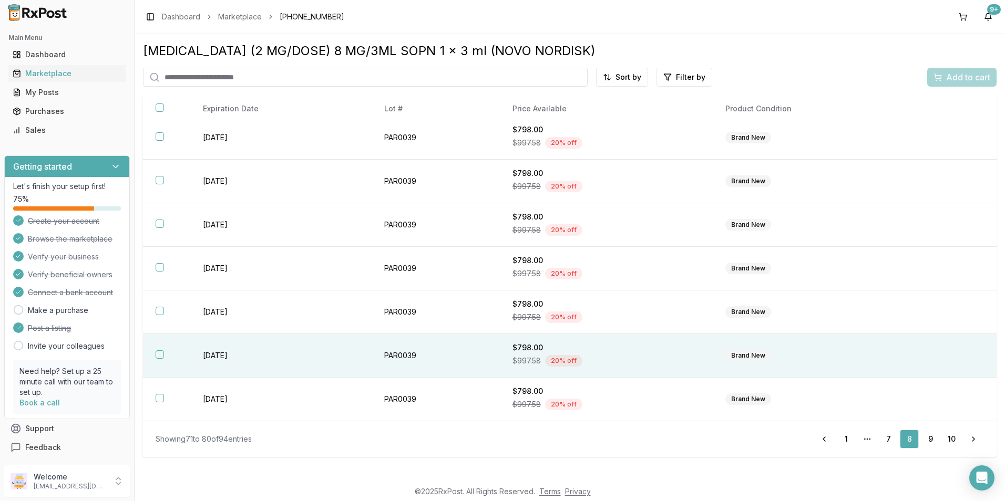  I want to click on a: Terms, so click(550, 491).